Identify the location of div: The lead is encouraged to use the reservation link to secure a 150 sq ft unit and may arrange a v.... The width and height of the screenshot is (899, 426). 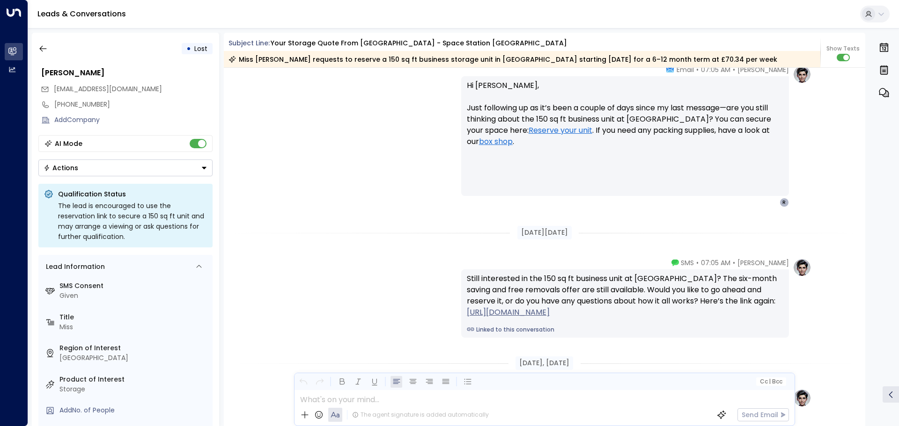
(132, 221).